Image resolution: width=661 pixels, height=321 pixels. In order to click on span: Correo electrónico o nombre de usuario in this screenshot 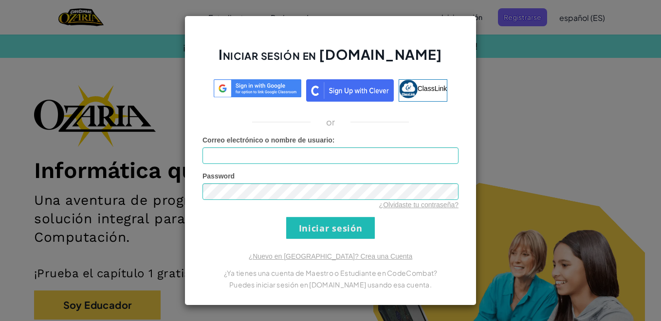, I will do `click(267, 140)`.